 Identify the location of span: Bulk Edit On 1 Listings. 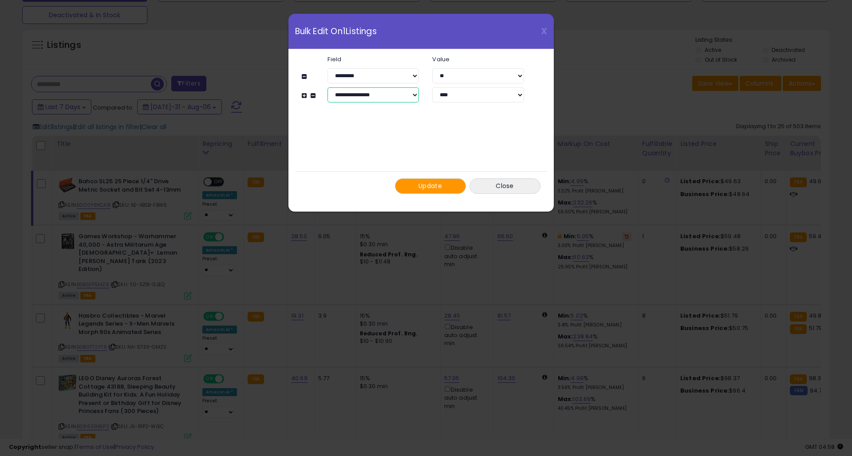
(336, 31).